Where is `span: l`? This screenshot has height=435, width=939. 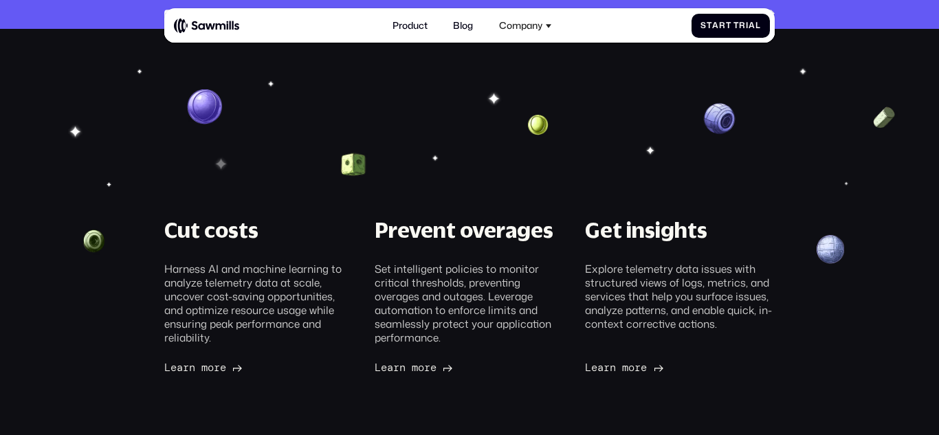
span: l is located at coordinates (758, 25).